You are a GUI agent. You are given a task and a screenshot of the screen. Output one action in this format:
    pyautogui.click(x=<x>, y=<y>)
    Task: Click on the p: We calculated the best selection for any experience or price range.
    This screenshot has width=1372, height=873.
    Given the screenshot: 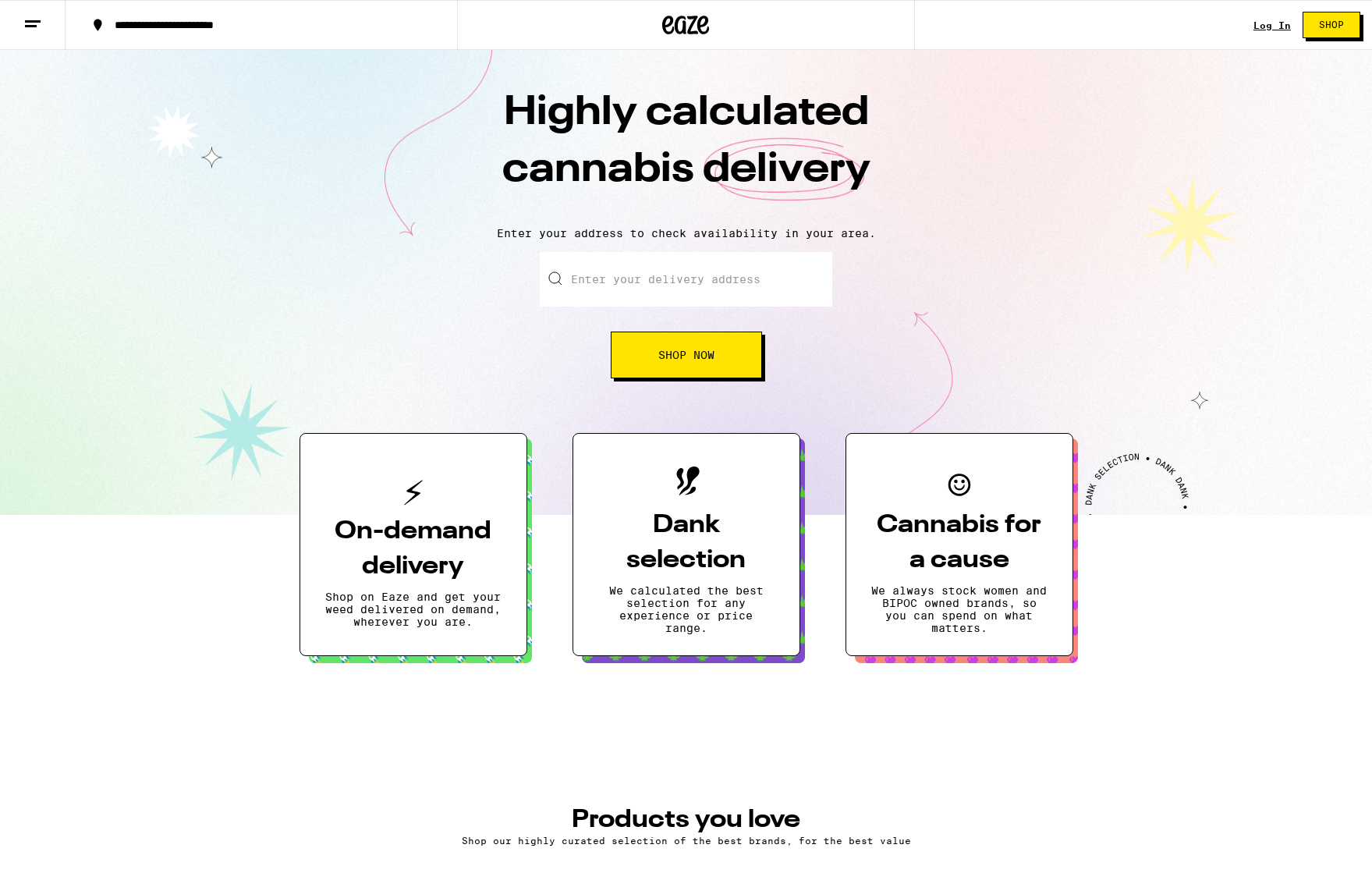 What is the action you would take?
    pyautogui.click(x=686, y=609)
    